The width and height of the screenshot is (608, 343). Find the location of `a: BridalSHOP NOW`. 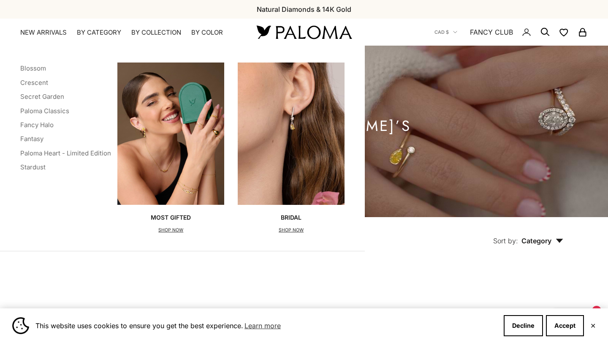

a: BridalSHOP NOW is located at coordinates (291, 148).